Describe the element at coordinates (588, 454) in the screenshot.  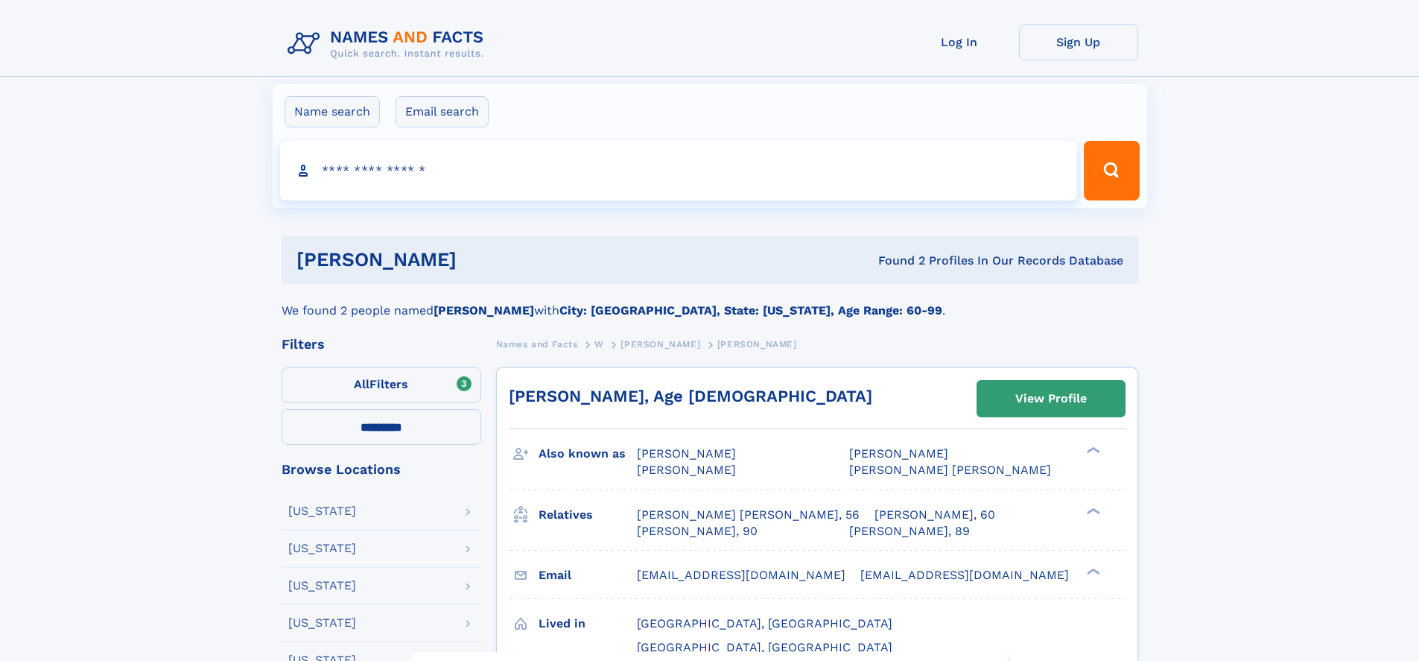
I see `h3: Also known as` at that location.